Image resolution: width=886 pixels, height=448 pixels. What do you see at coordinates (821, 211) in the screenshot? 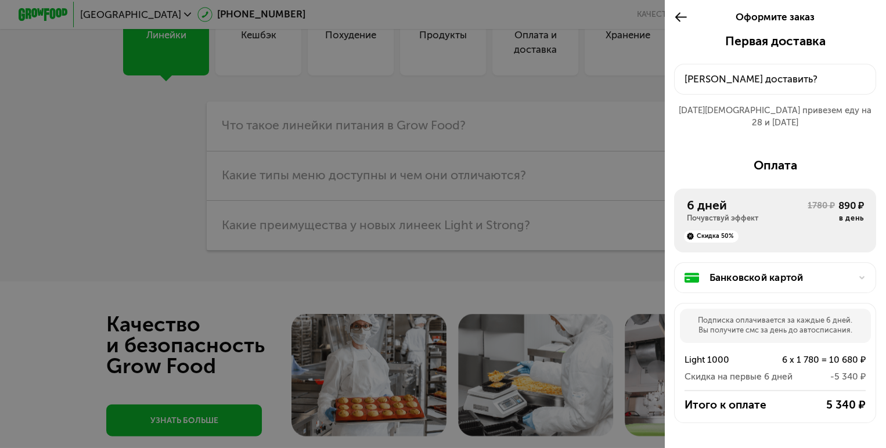
I see `div: 1780 ₽` at bounding box center [821, 211].